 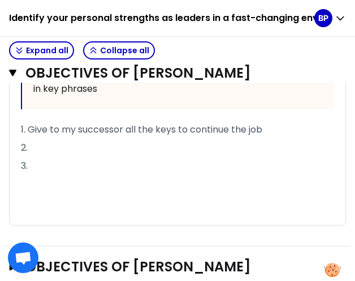 What do you see at coordinates (24, 147) in the screenshot?
I see `span: 2.` at bounding box center [24, 147].